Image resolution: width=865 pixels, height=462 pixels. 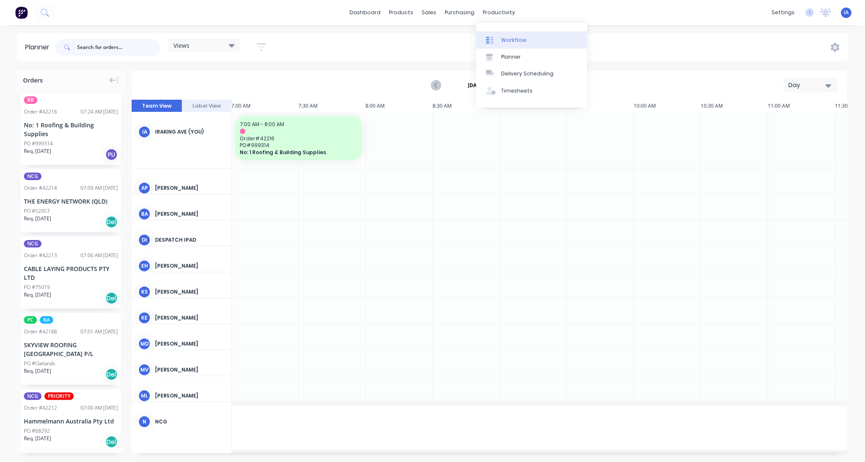 I want to click on div: N, so click(x=145, y=422).